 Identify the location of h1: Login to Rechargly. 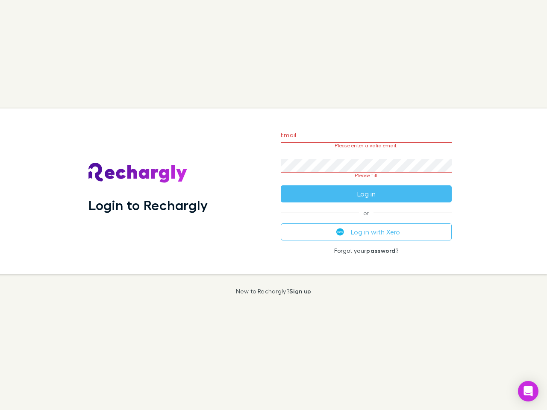
(148, 205).